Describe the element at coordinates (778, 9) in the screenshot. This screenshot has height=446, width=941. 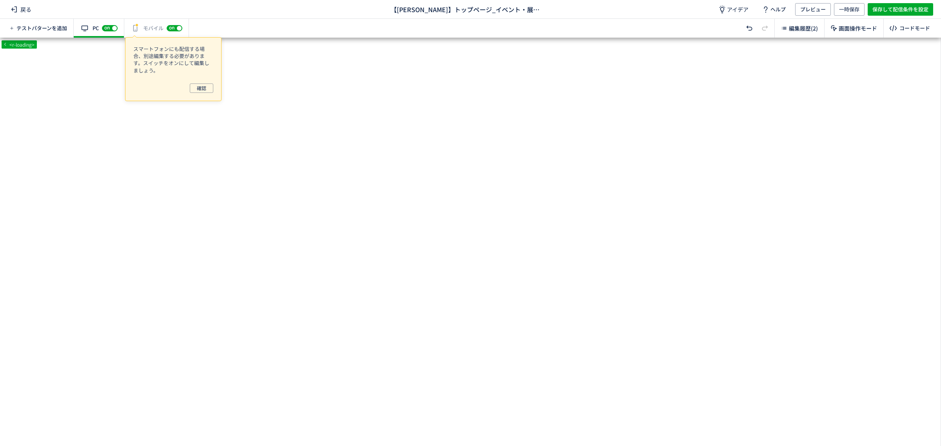
I see `span: ヘルプ` at that location.